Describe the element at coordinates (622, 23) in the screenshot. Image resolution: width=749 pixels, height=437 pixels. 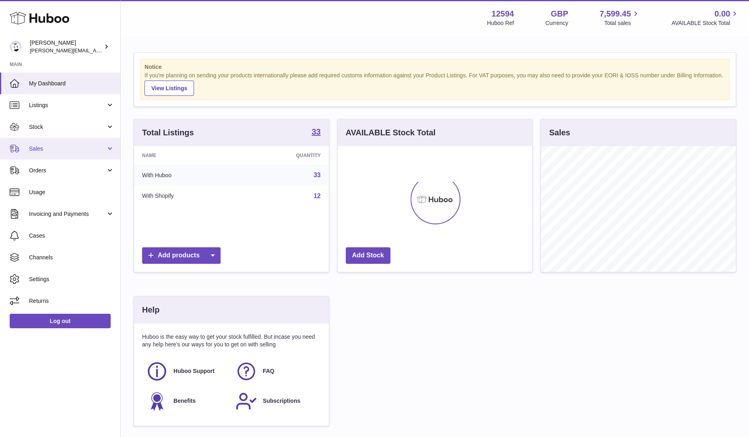
I see `span: Total sales` at that location.